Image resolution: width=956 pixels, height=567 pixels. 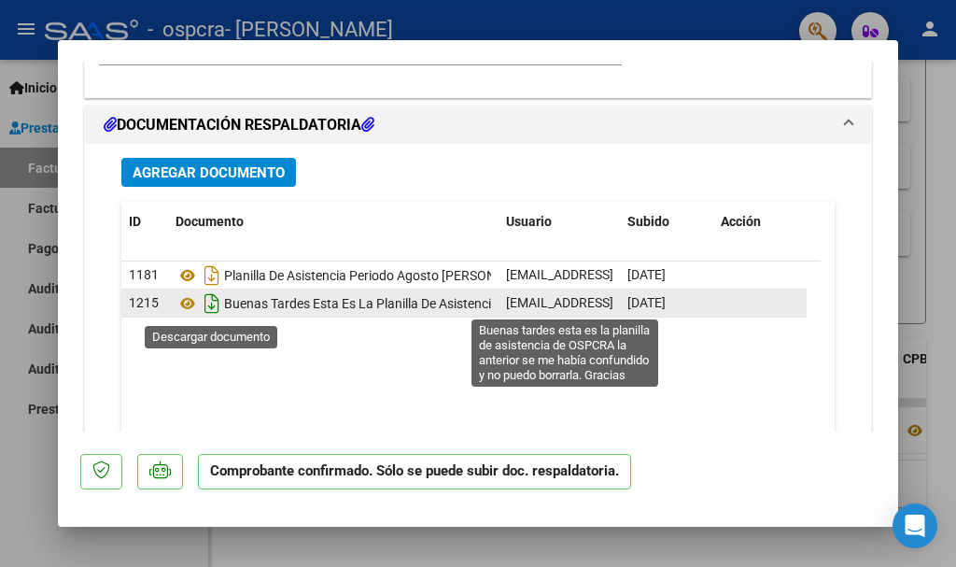 What do you see at coordinates (134, 221) in the screenshot?
I see `span: ID` at bounding box center [134, 221].